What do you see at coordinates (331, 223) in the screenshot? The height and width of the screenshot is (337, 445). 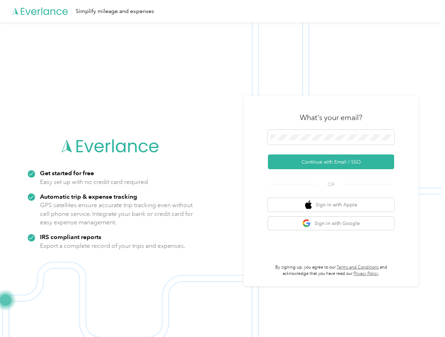 I see `button: google logoSign in with Google` at bounding box center [331, 223].